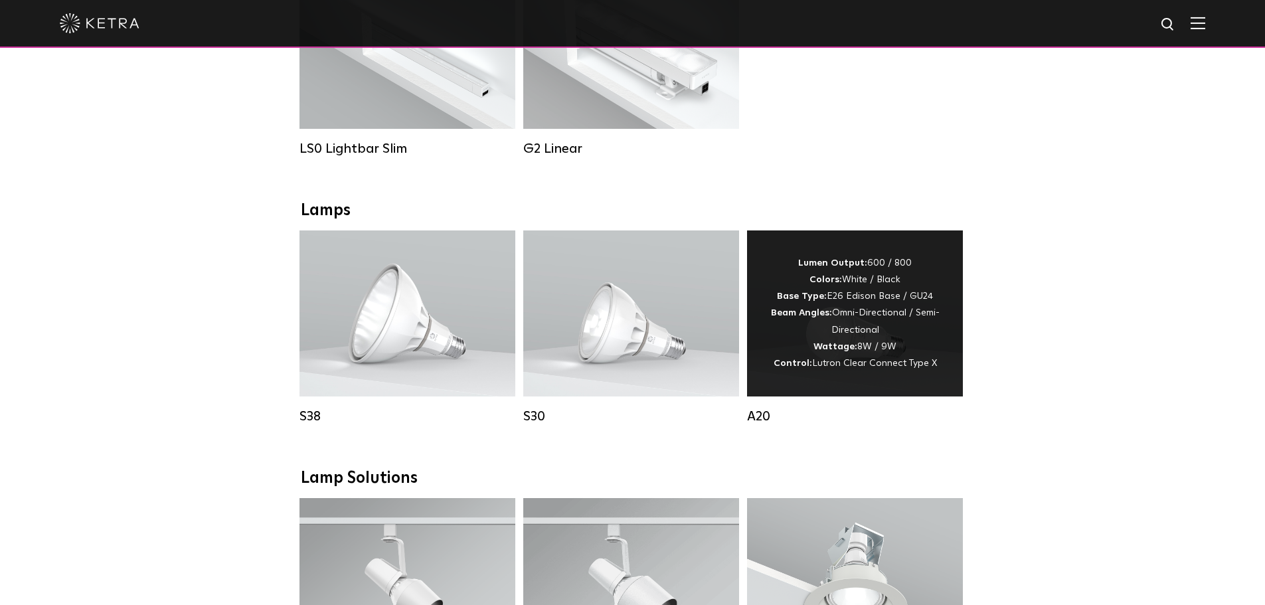  I want to click on a: S30 Lumen Output:1100Colors:White / BlackBase Type:E26 Edison Base / GU24Beam Angles:15° / 25° / ..., so click(631, 327).